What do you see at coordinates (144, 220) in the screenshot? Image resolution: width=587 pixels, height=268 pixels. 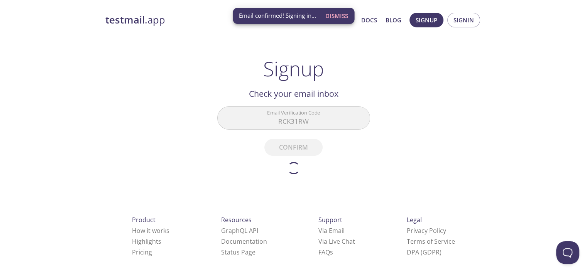 I see `span: Product` at bounding box center [144, 220].